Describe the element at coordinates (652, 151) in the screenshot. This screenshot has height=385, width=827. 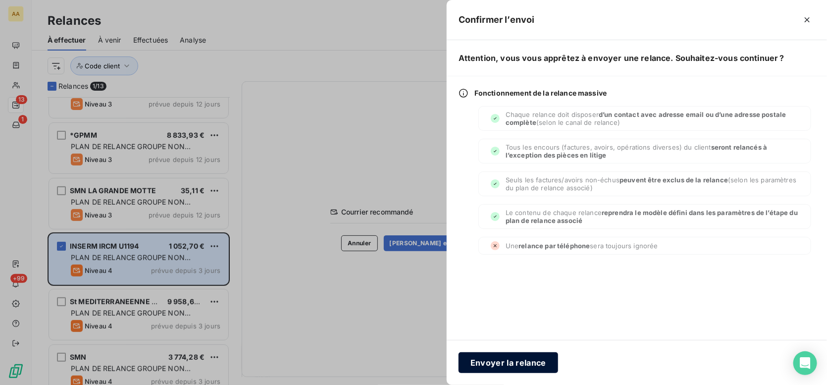
I see `span: Tous les encours (factures, avoirs, opérations diverses) du client` at that location.